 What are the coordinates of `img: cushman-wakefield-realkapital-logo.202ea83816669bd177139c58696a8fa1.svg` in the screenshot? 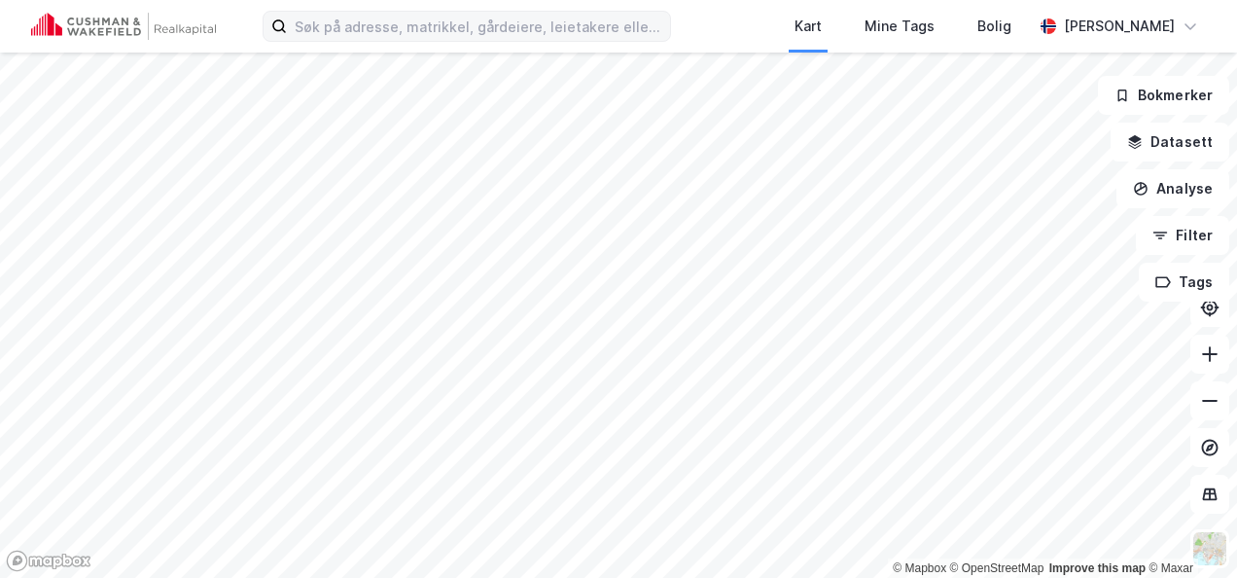 It's located at (124, 26).